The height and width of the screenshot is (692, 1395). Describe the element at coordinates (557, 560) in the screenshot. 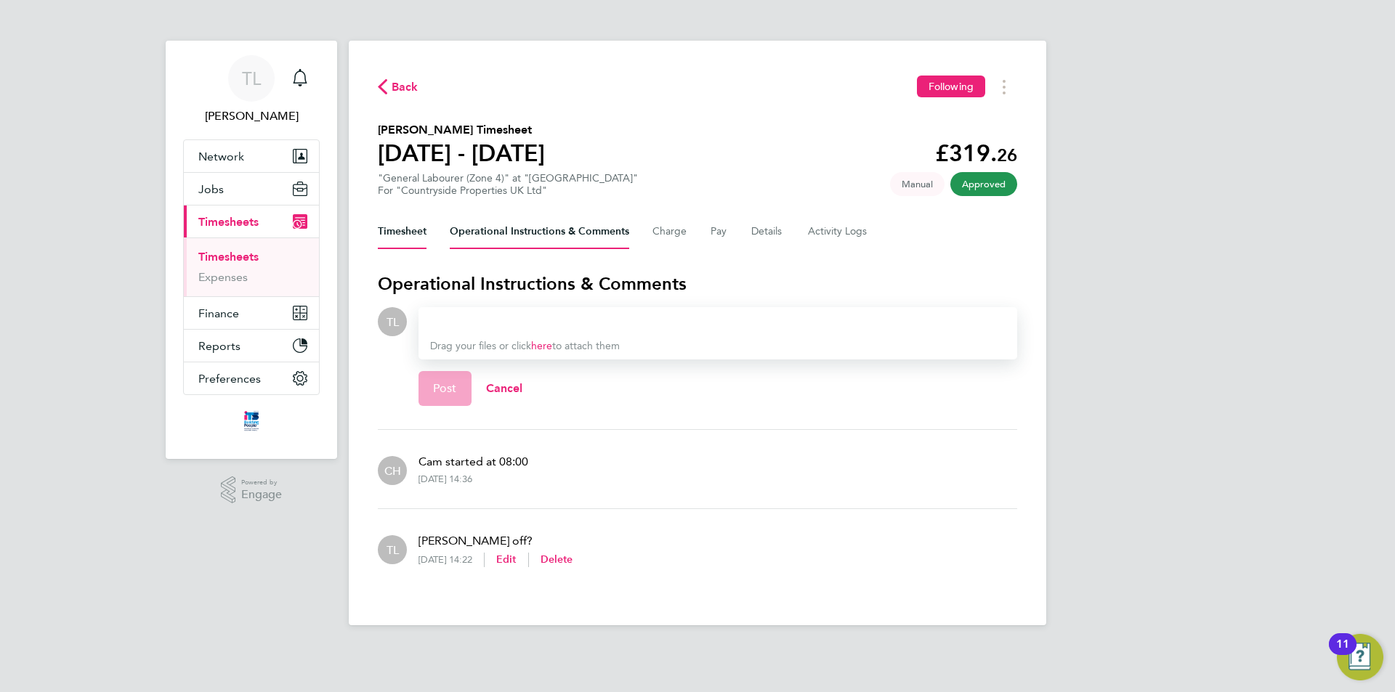

I see `span: Delete` at that location.